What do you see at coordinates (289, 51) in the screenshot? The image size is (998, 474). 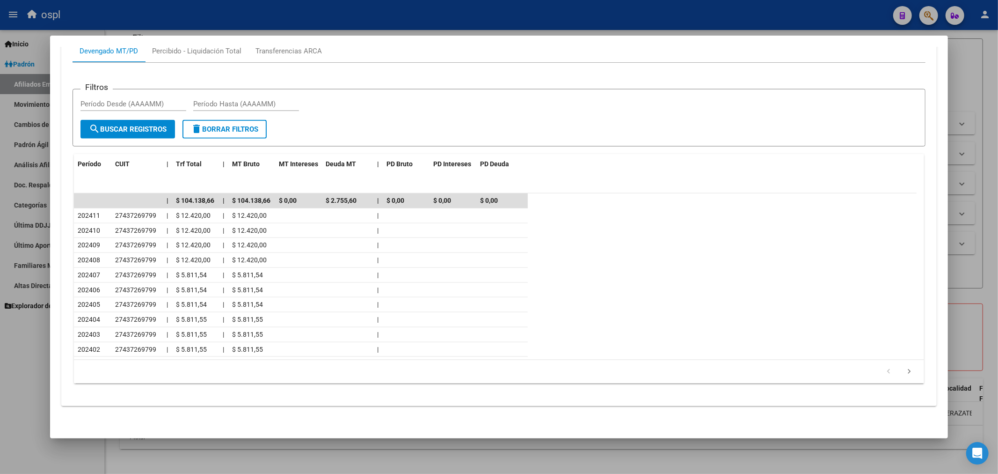 I see `div: Transferencias ARCA` at bounding box center [289, 51].